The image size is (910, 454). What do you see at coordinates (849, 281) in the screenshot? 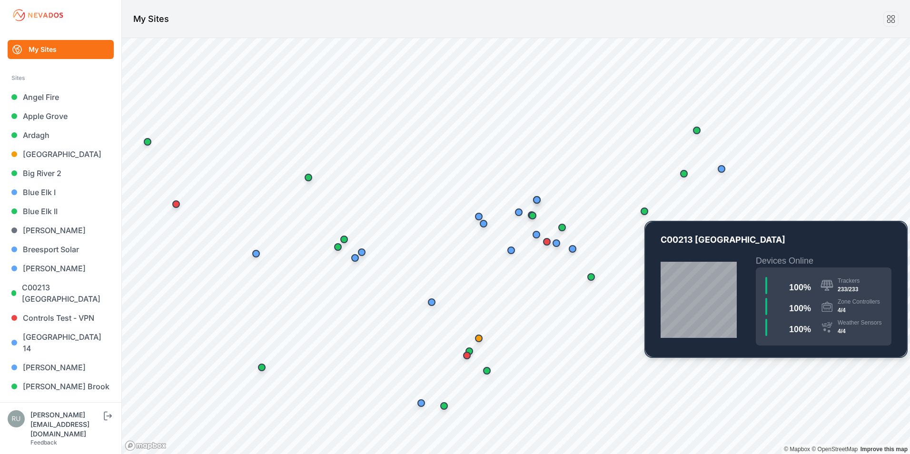
I see `div: Trackers` at bounding box center [849, 281].